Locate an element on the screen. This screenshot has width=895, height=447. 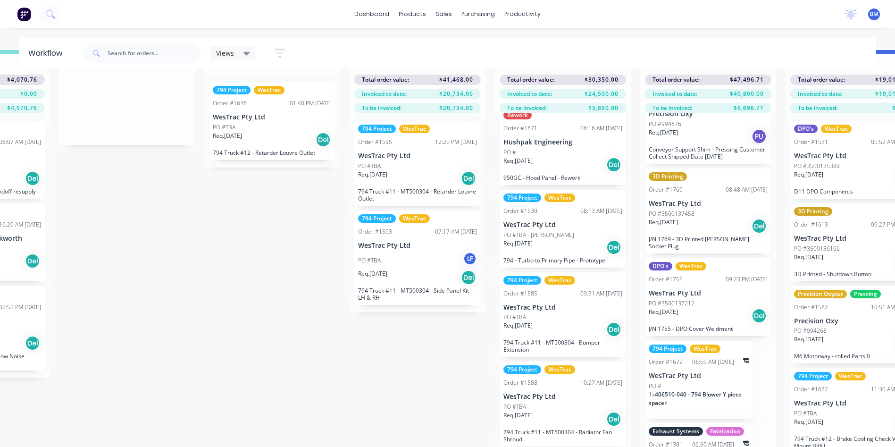
div: Workflow is located at coordinates (48, 53).